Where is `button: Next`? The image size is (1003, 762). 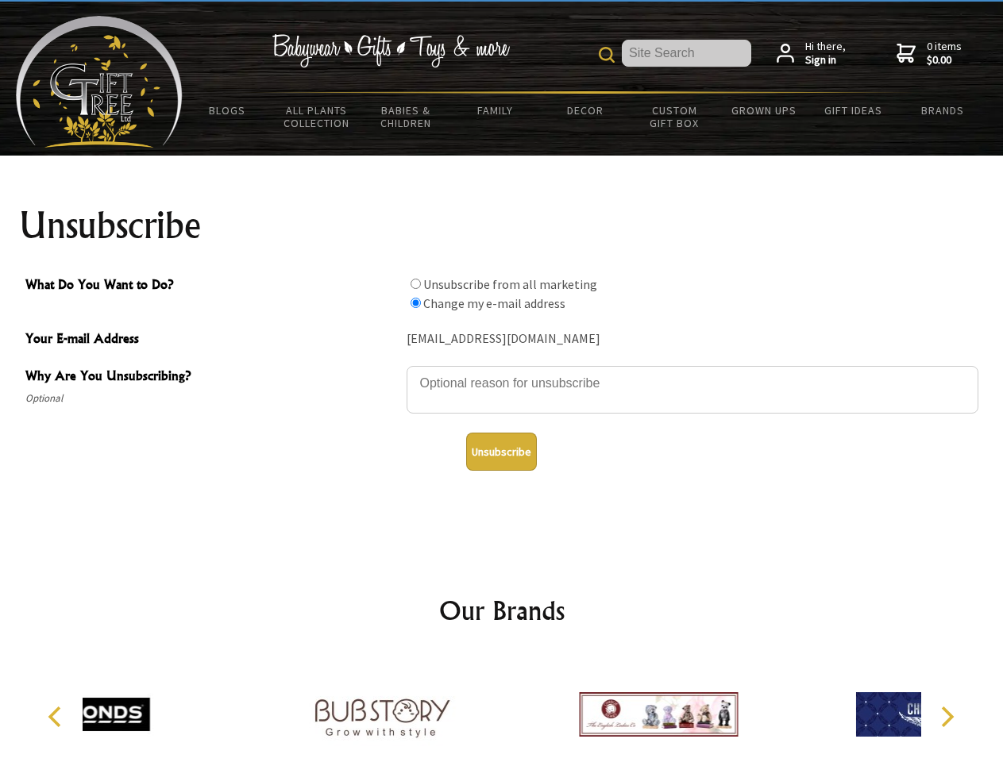 button: Next is located at coordinates (946, 717).